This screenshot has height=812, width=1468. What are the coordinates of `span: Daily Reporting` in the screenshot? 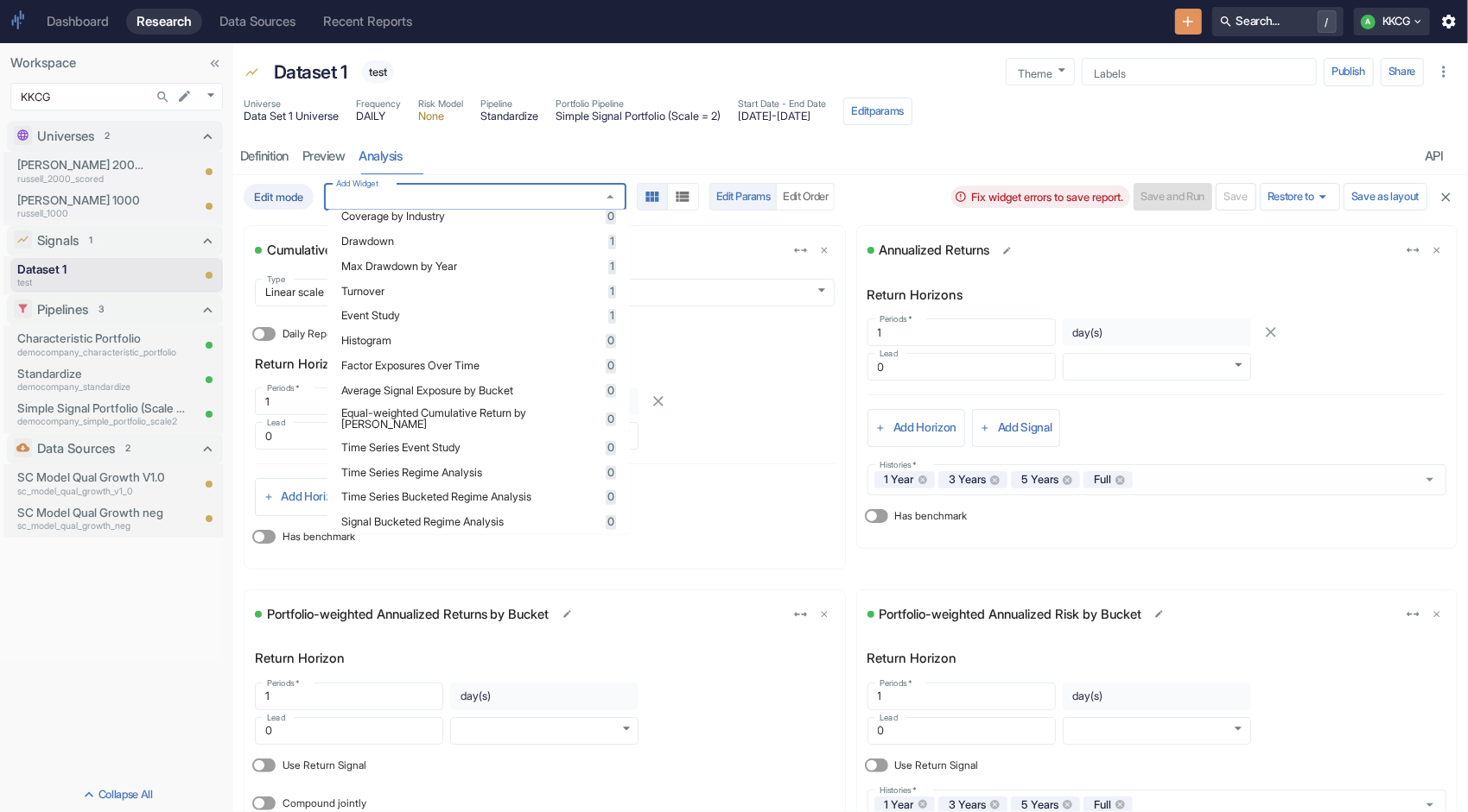 It's located at (318, 335).